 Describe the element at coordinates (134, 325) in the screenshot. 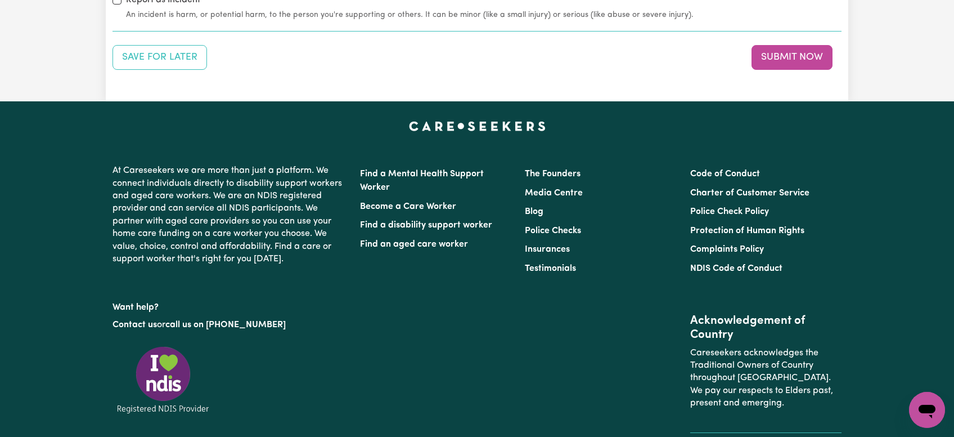

I see `a: Contact us` at that location.